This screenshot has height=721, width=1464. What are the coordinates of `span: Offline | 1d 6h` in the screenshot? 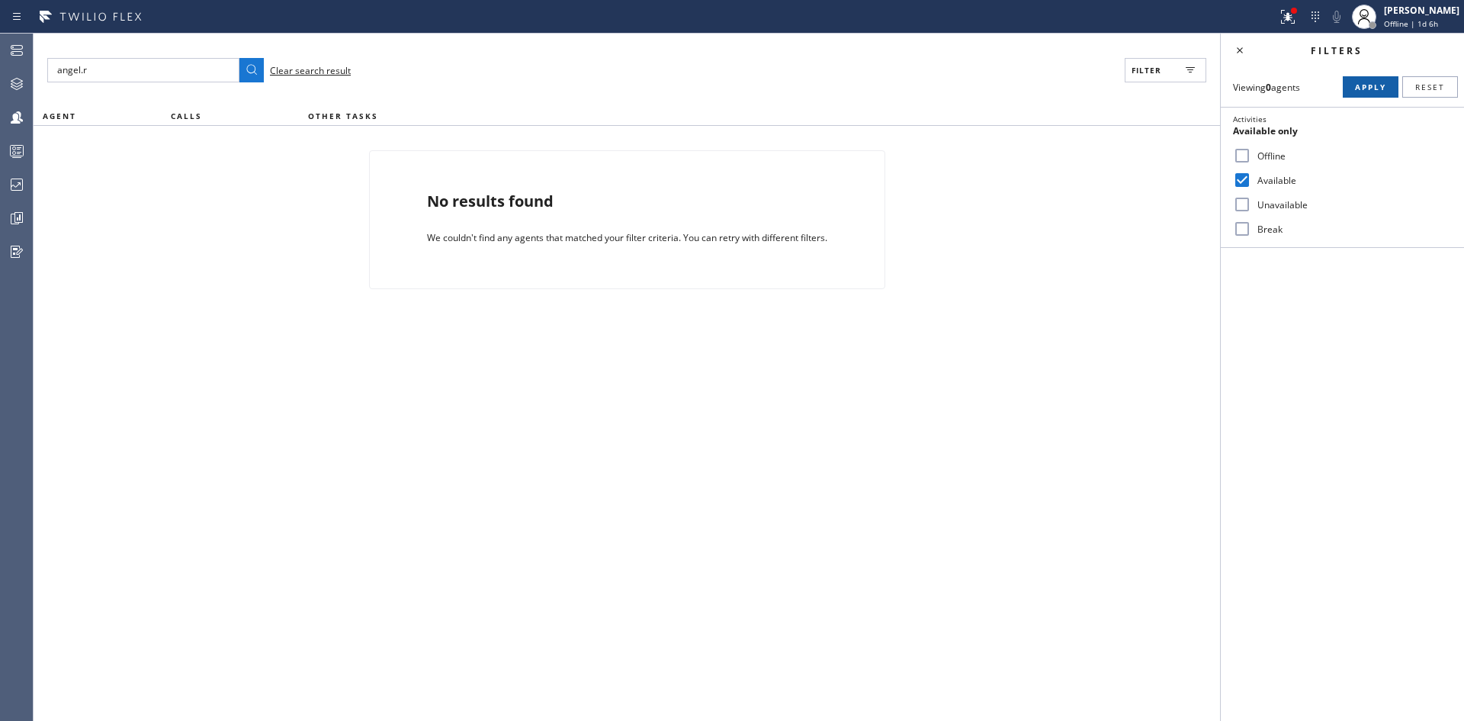 It's located at (1411, 24).